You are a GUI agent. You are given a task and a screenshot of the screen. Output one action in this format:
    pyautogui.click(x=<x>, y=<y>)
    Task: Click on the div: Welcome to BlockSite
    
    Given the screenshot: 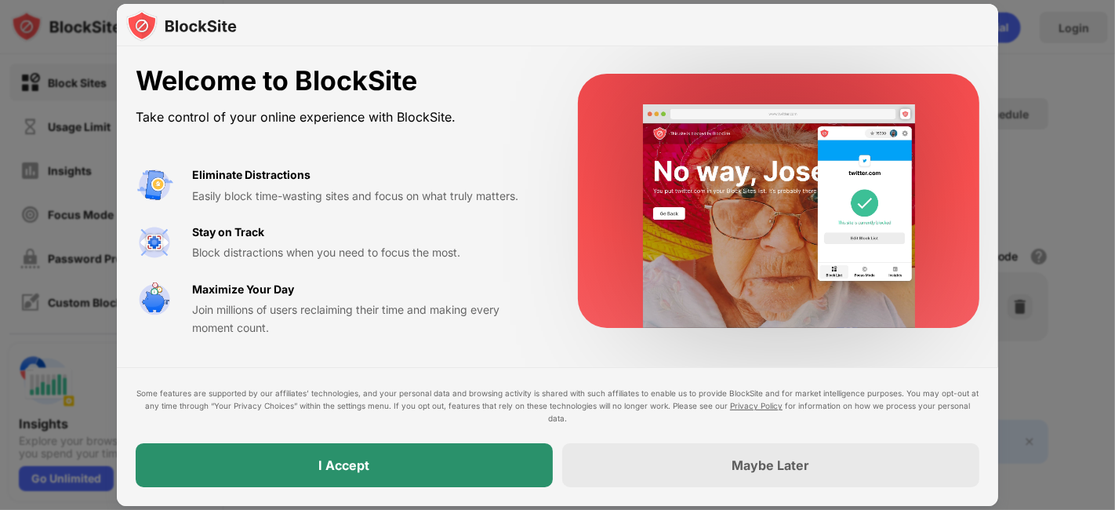 What is the action you would take?
    pyautogui.click(x=338, y=81)
    